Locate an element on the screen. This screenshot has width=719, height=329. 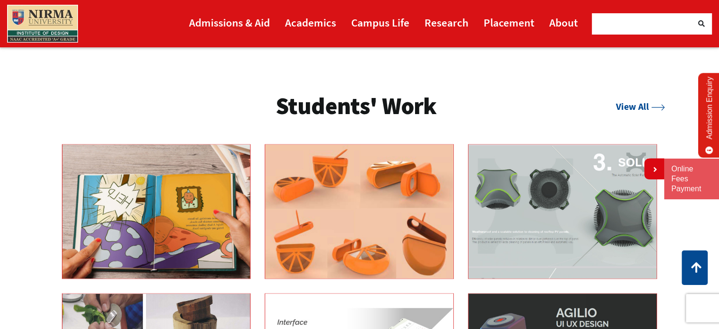
a: Campus Life is located at coordinates (380, 22).